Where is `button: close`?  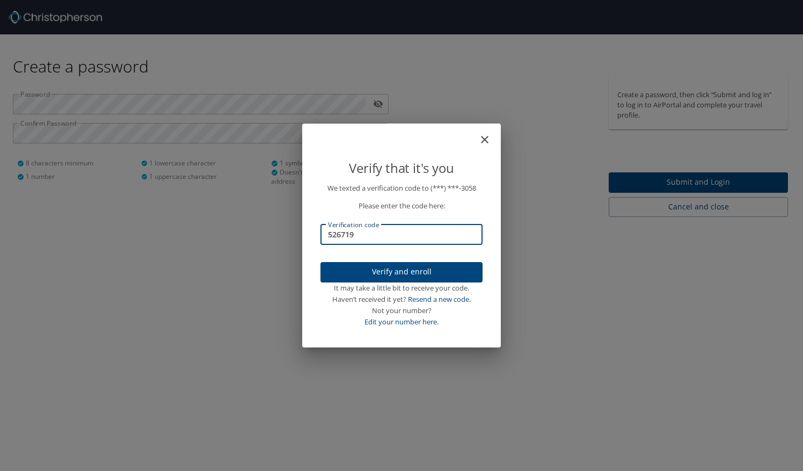 button: close is located at coordinates (490, 134).